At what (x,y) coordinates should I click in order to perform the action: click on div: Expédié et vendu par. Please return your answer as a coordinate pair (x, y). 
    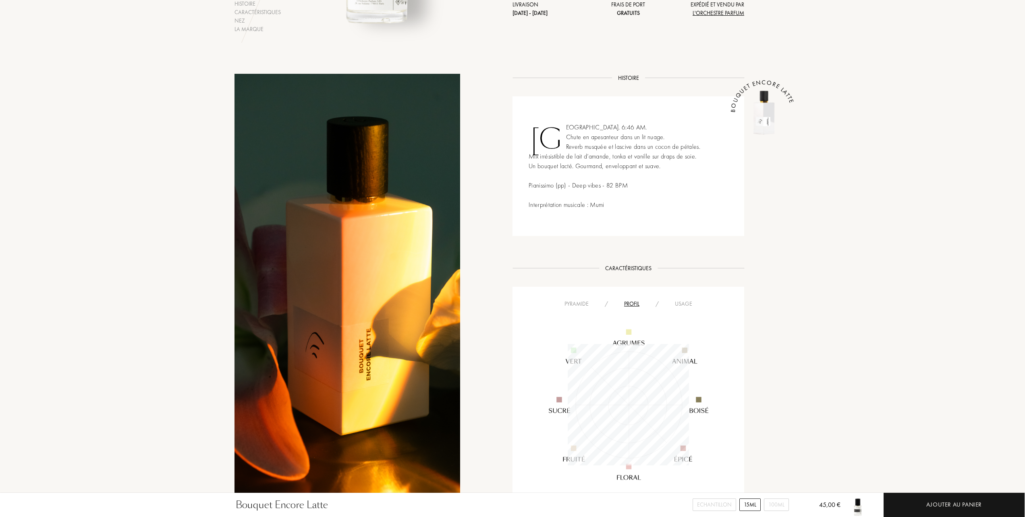
    Looking at the image, I should click on (706, 9).